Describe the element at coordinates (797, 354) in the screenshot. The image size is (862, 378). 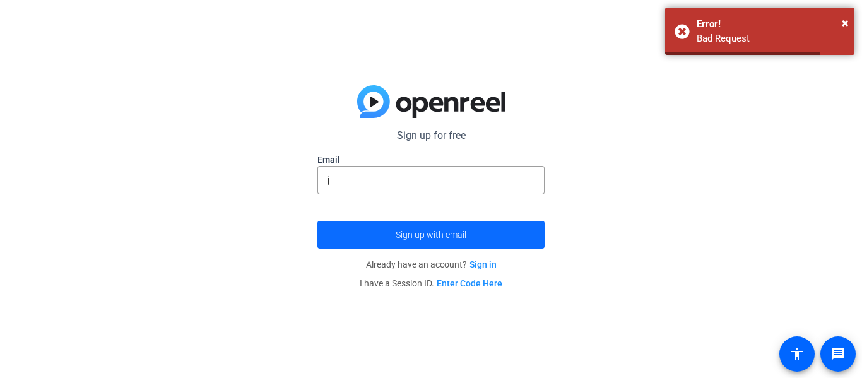
I see `mat-icon: accessibility` at that location.